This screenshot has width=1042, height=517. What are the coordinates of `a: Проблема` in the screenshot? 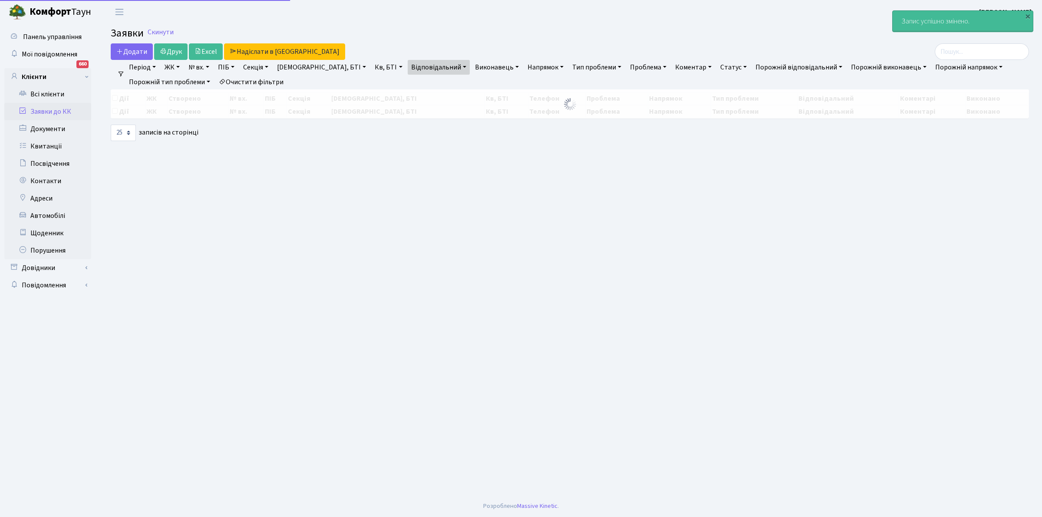 It's located at (648, 67).